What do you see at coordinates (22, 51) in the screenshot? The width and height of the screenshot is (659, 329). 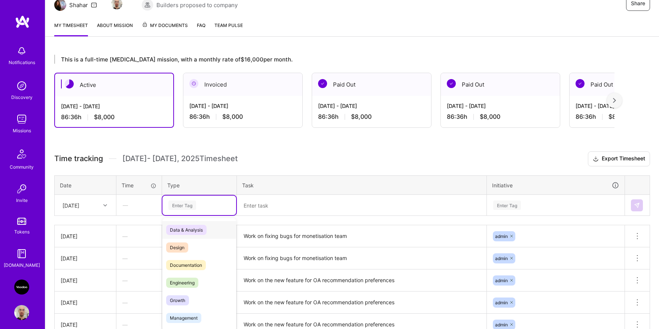 I see `img: bell` at bounding box center [22, 51].